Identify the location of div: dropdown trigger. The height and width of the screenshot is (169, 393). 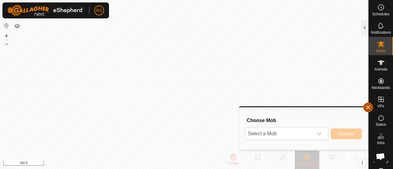
(319, 134).